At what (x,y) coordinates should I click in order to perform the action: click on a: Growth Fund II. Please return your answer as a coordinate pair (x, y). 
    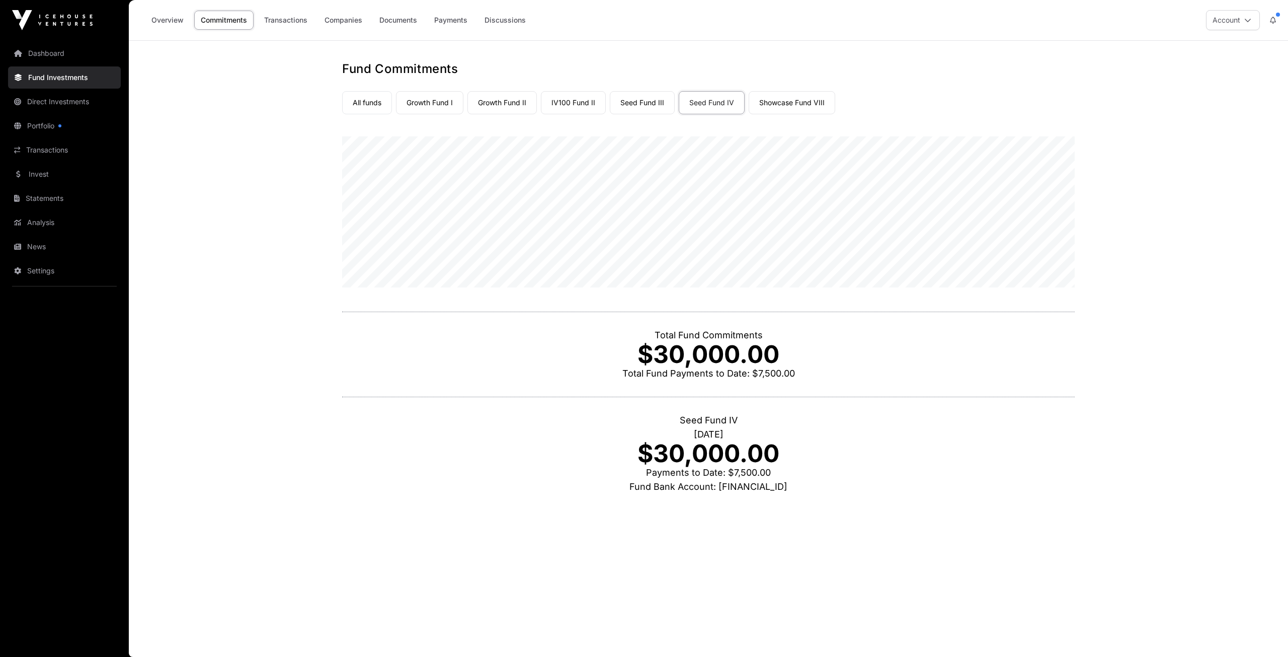
    Looking at the image, I should click on (502, 103).